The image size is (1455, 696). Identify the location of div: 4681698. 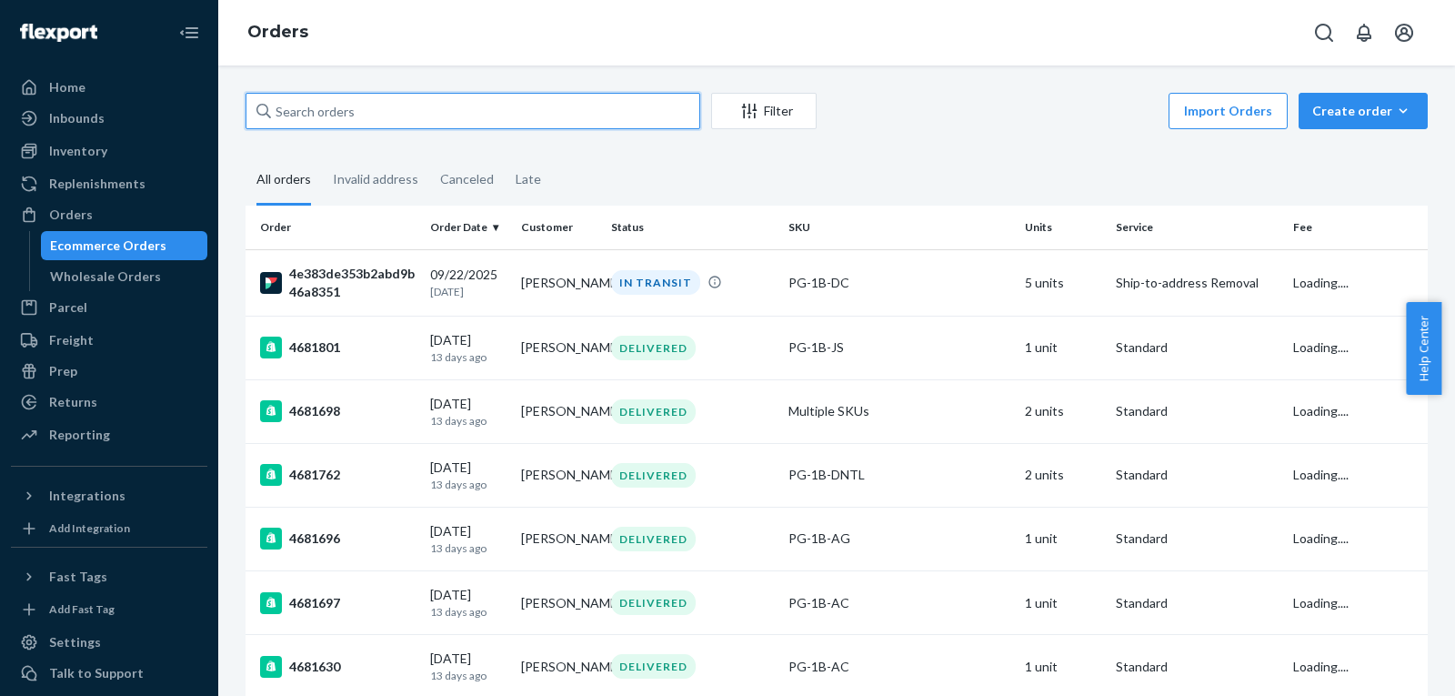
(337, 411).